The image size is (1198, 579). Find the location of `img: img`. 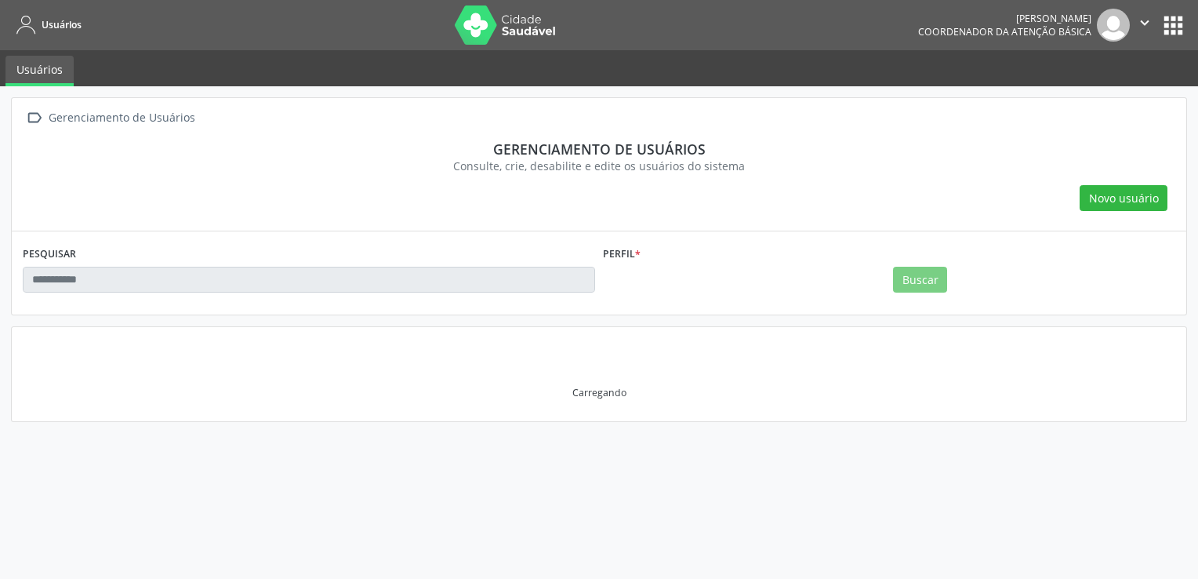

img: img is located at coordinates (1113, 25).